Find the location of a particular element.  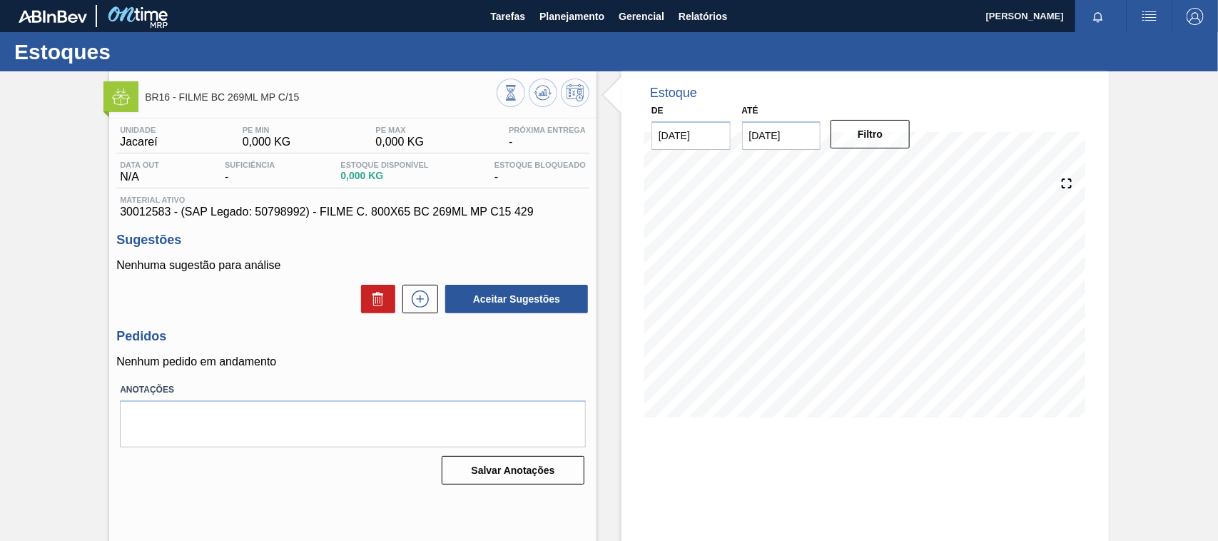

button: Programar Estoque is located at coordinates (575, 93).